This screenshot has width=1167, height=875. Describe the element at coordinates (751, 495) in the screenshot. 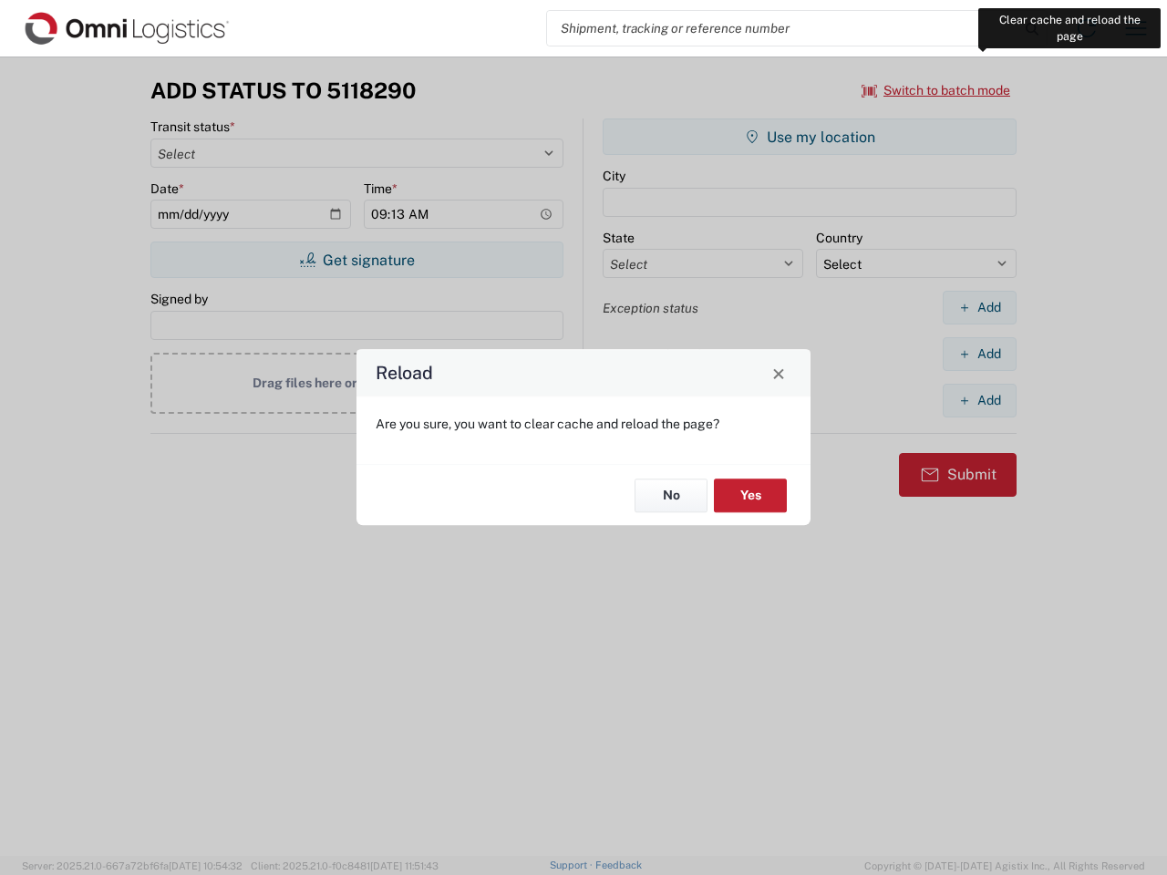

I see `button: Yes` at that location.